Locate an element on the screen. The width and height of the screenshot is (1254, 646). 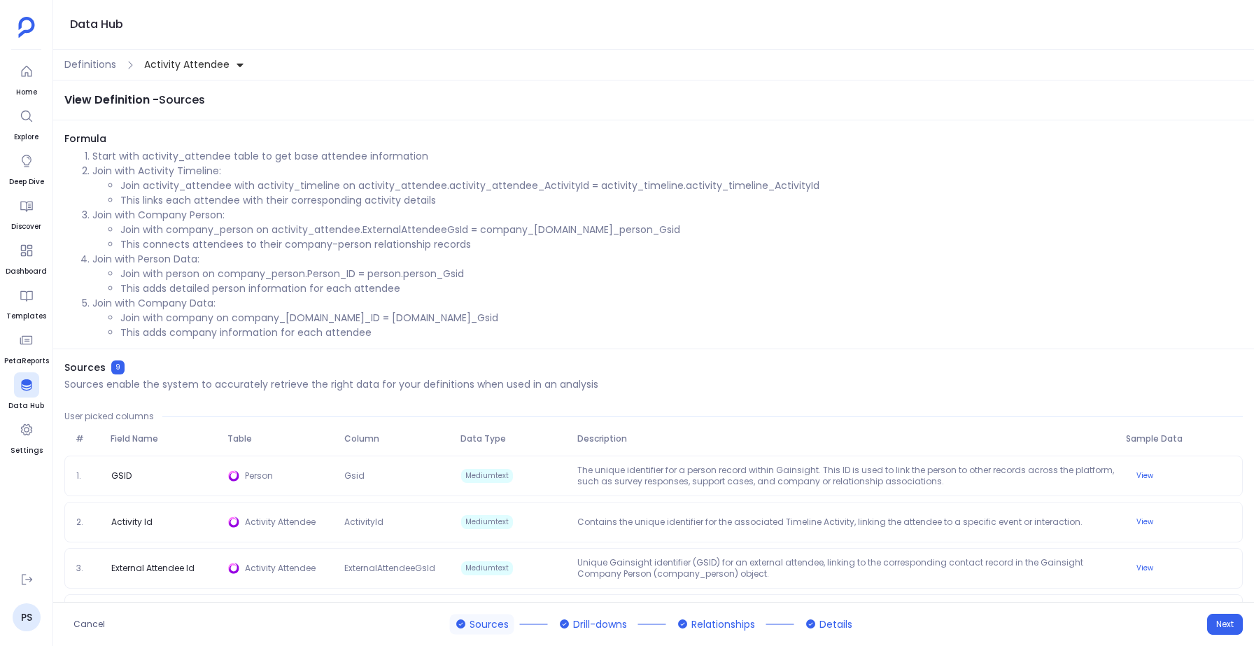
li: This adds company information for each attendee is located at coordinates (682, 332).